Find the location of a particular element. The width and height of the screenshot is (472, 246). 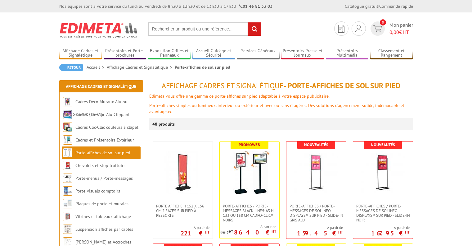

img: Cadres et Présentoirs Extérieur is located at coordinates (68, 140).